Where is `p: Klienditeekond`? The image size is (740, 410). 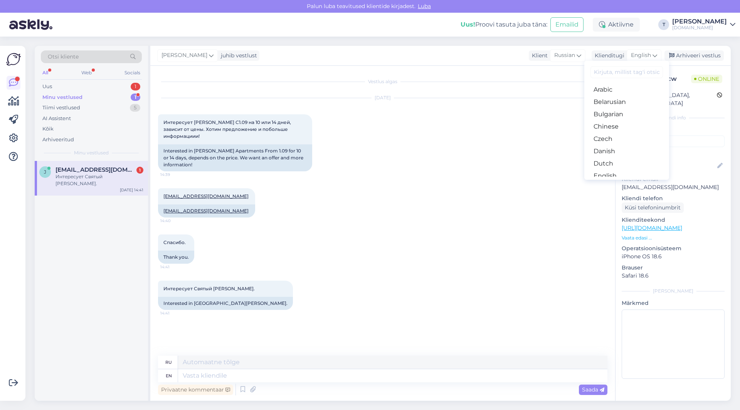
p: Klienditeekond is located at coordinates (673, 220).